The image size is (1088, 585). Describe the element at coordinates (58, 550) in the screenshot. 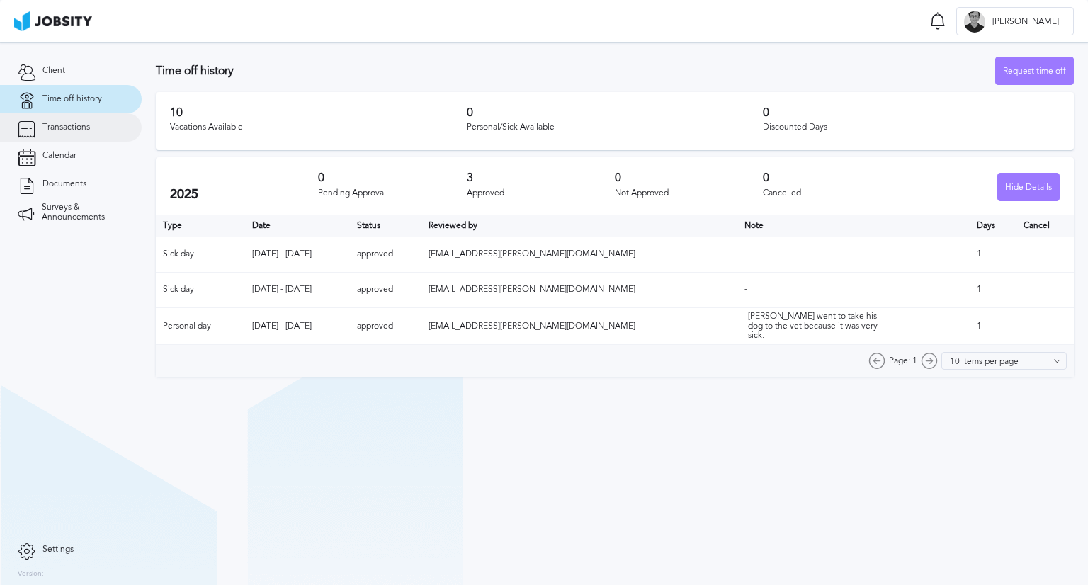

I see `span: Settings` at that location.